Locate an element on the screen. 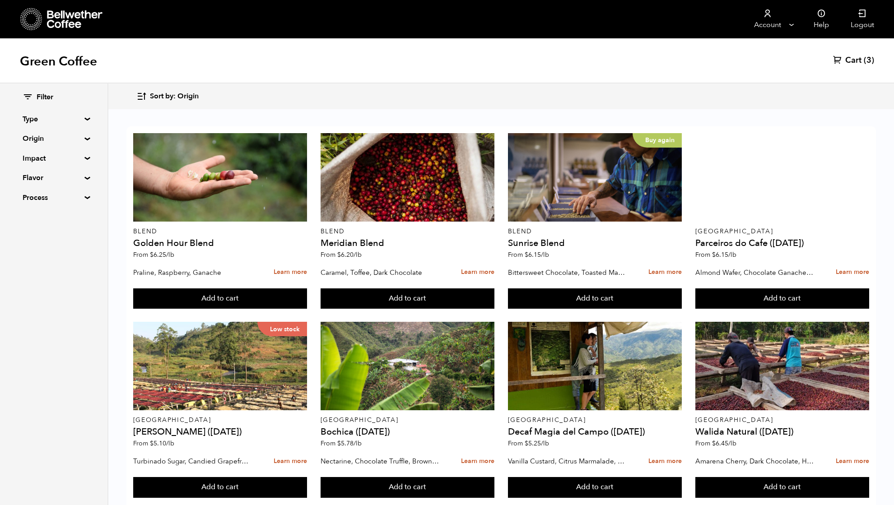 This screenshot has width=894, height=505. summary: Flavor is located at coordinates (54, 178).